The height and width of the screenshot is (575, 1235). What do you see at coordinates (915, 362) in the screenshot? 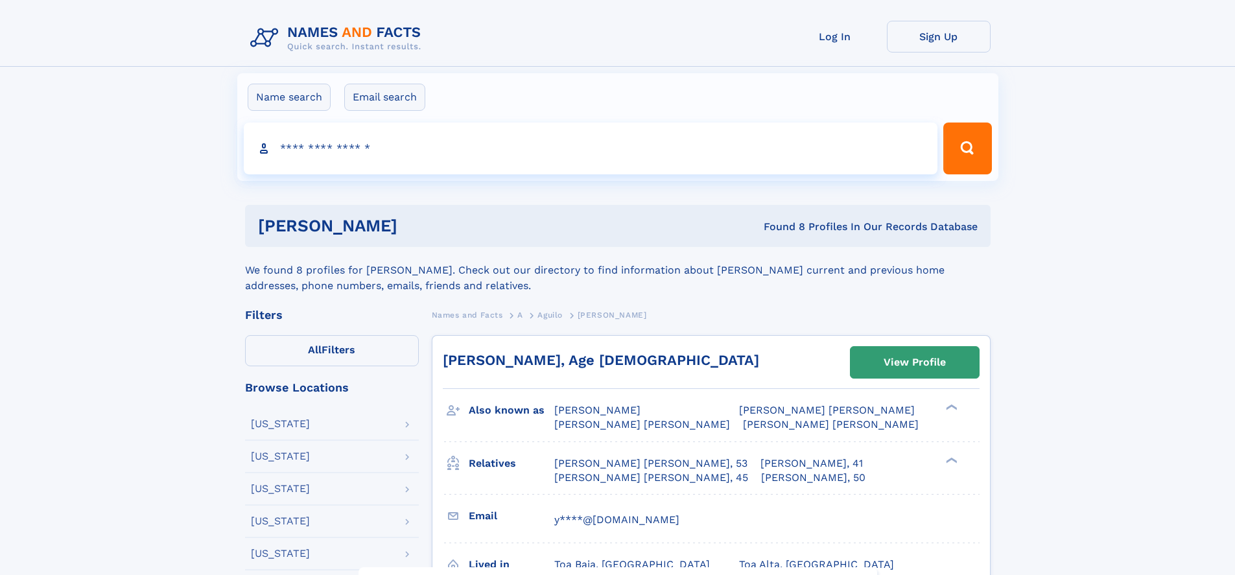
I see `div: View Profile` at bounding box center [915, 362].